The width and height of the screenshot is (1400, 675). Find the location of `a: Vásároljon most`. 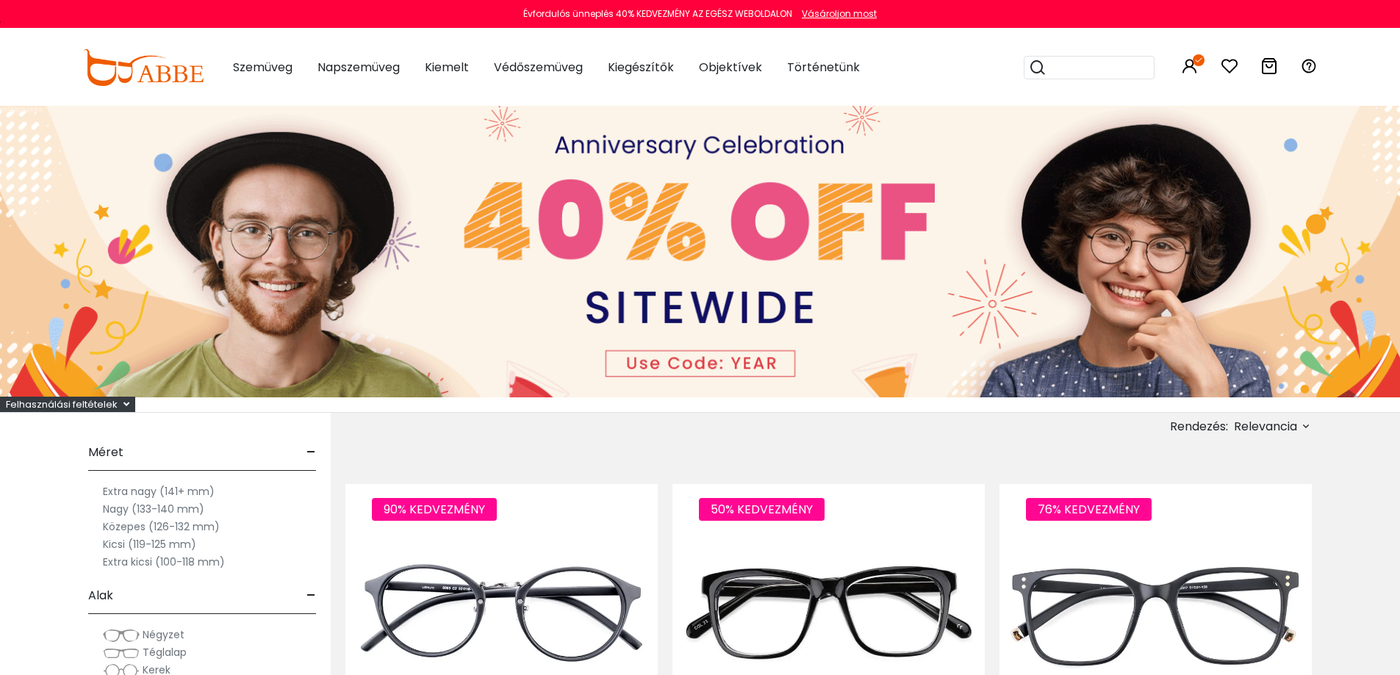

a: Vásároljon most is located at coordinates (835, 13).